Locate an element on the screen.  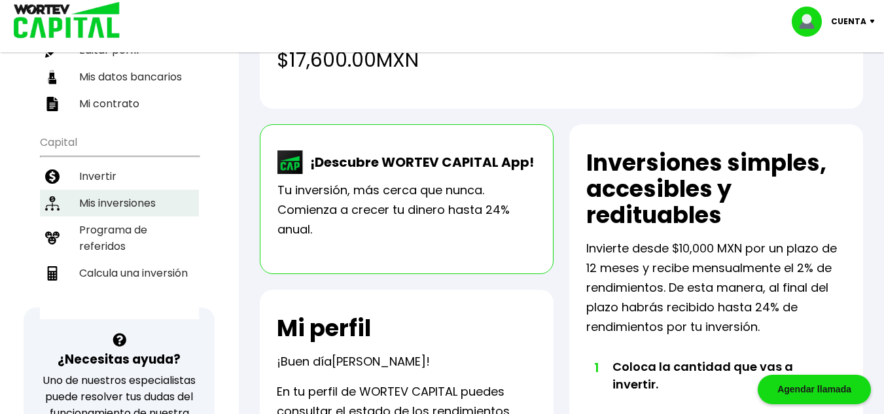
a: Invertir is located at coordinates (119, 176).